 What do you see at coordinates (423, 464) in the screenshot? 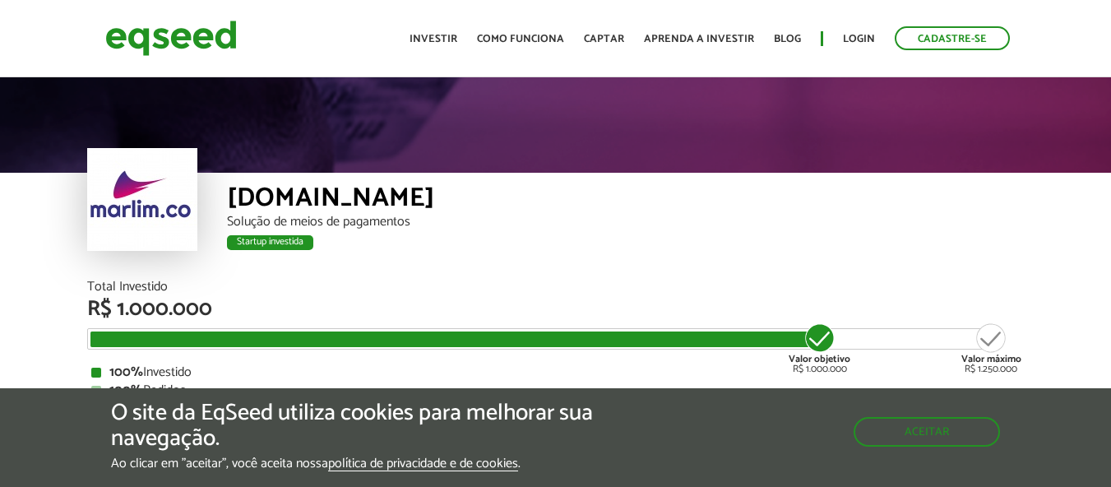
I see `a: política de privacidade e de cookies` at bounding box center [423, 464].